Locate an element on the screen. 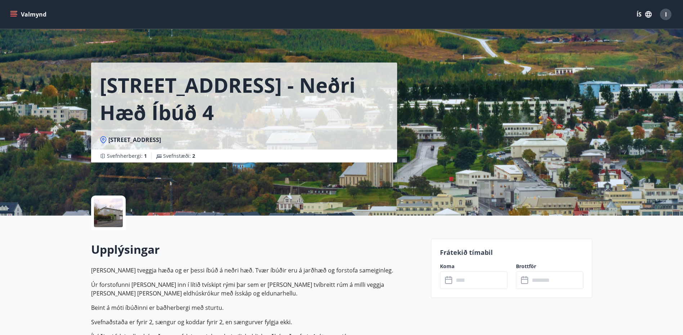 This screenshot has width=683, height=335. p: Svefnaðstaða er fyrir 2, sængur og koddar fyrir 2, en sængurver fylgja ekki. is located at coordinates (257, 323).